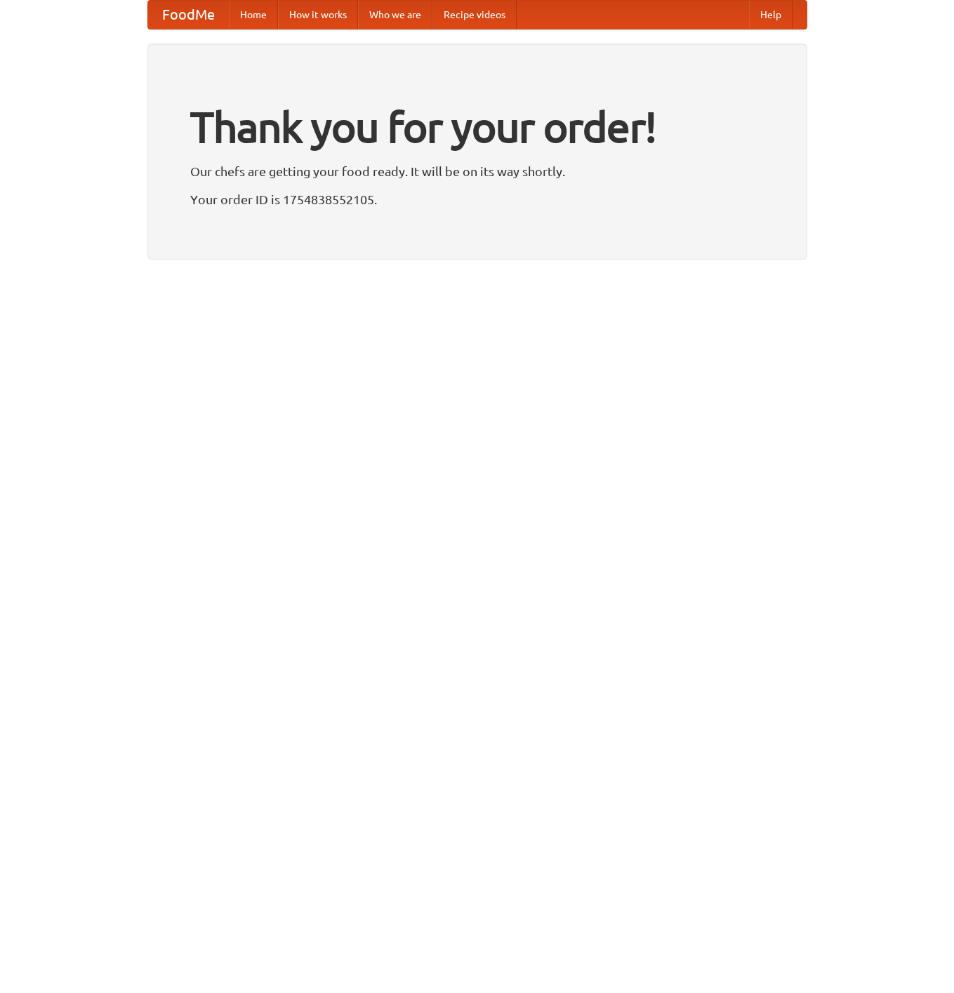  Describe the element at coordinates (477, 199) in the screenshot. I see `p: Your order ID is 1754838552105.` at that location.